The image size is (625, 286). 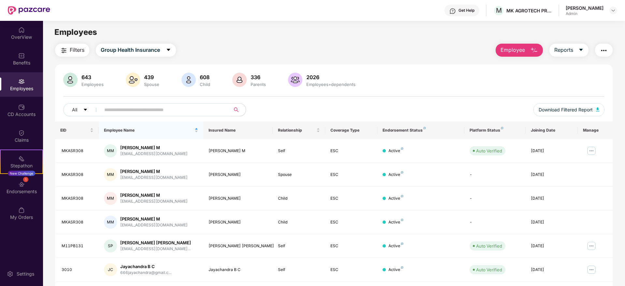 What do you see at coordinates (552, 130) in the screenshot?
I see `th: Joining Date` at bounding box center [552, 130].